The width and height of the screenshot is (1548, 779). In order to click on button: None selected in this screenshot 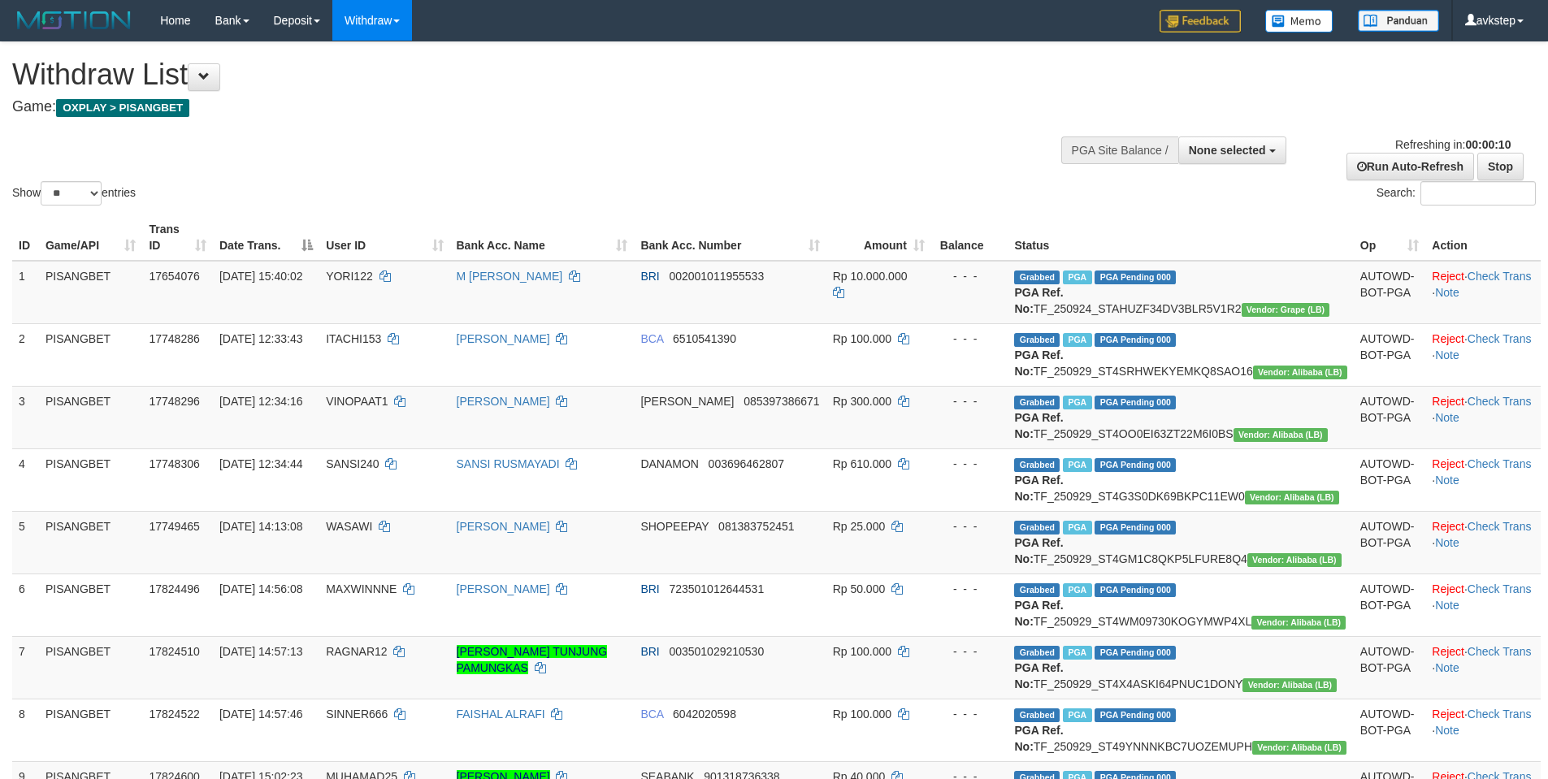, I will do `click(1232, 150)`.